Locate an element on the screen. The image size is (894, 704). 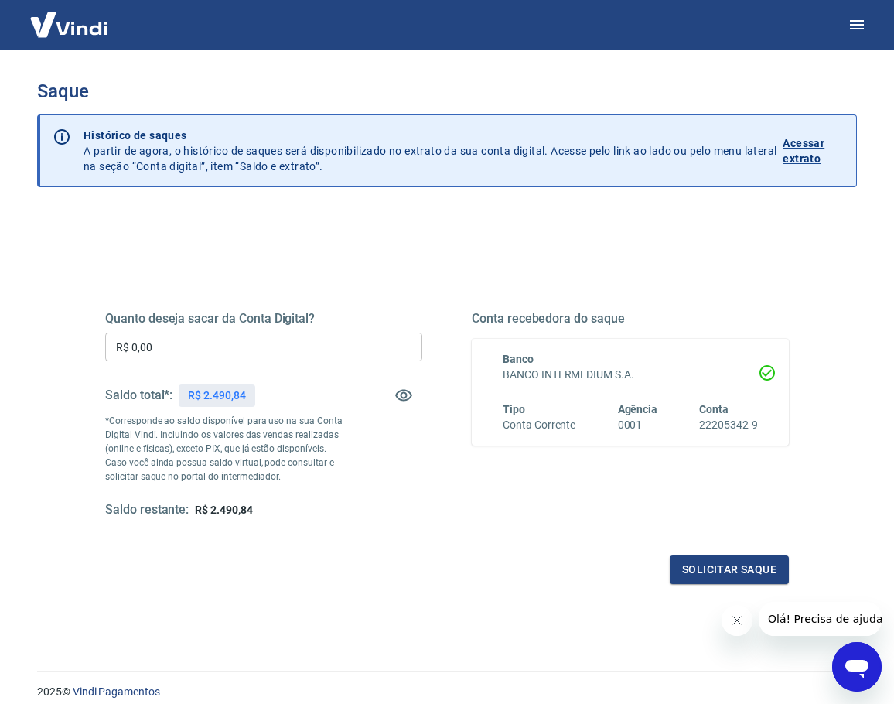
span: Banco is located at coordinates (518, 359).